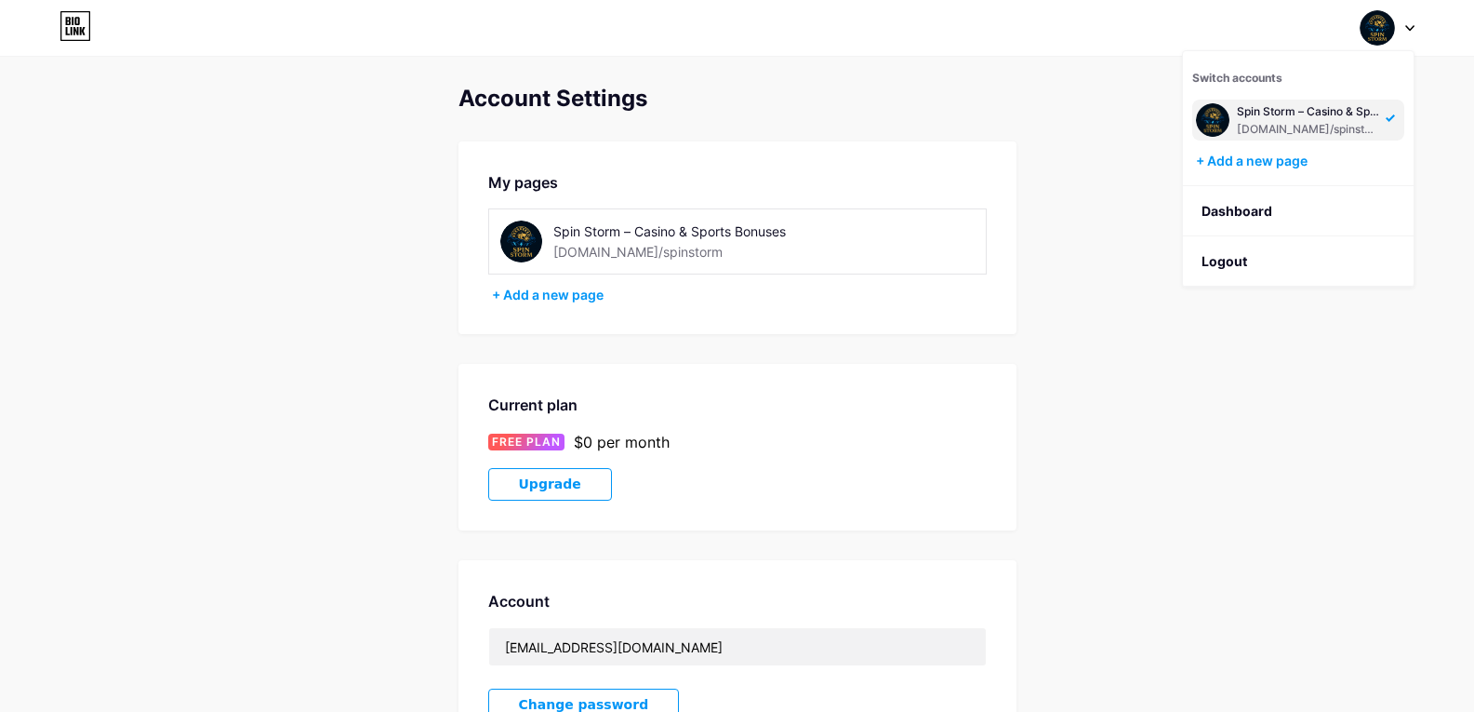  Describe the element at coordinates (738, 182) in the screenshot. I see `div: My pages` at that location.